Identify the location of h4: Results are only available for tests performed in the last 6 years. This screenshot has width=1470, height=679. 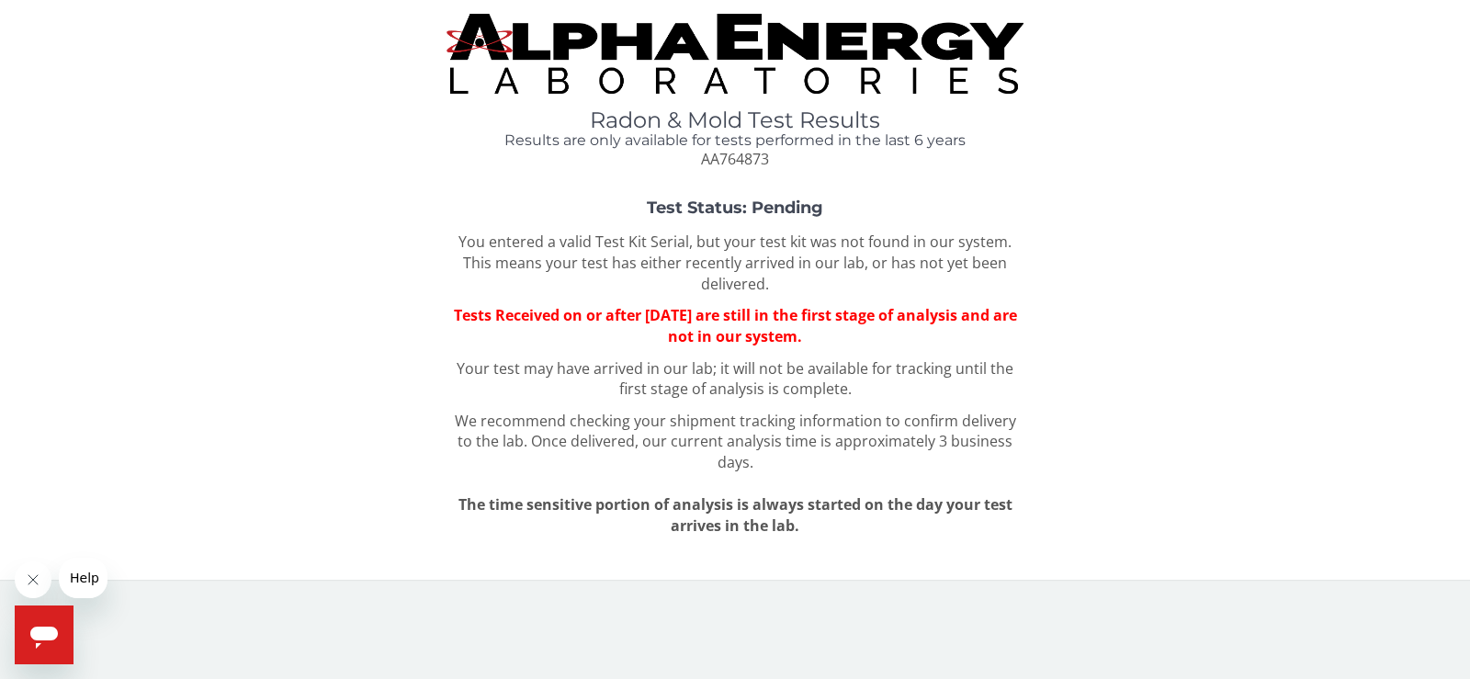
(735, 141).